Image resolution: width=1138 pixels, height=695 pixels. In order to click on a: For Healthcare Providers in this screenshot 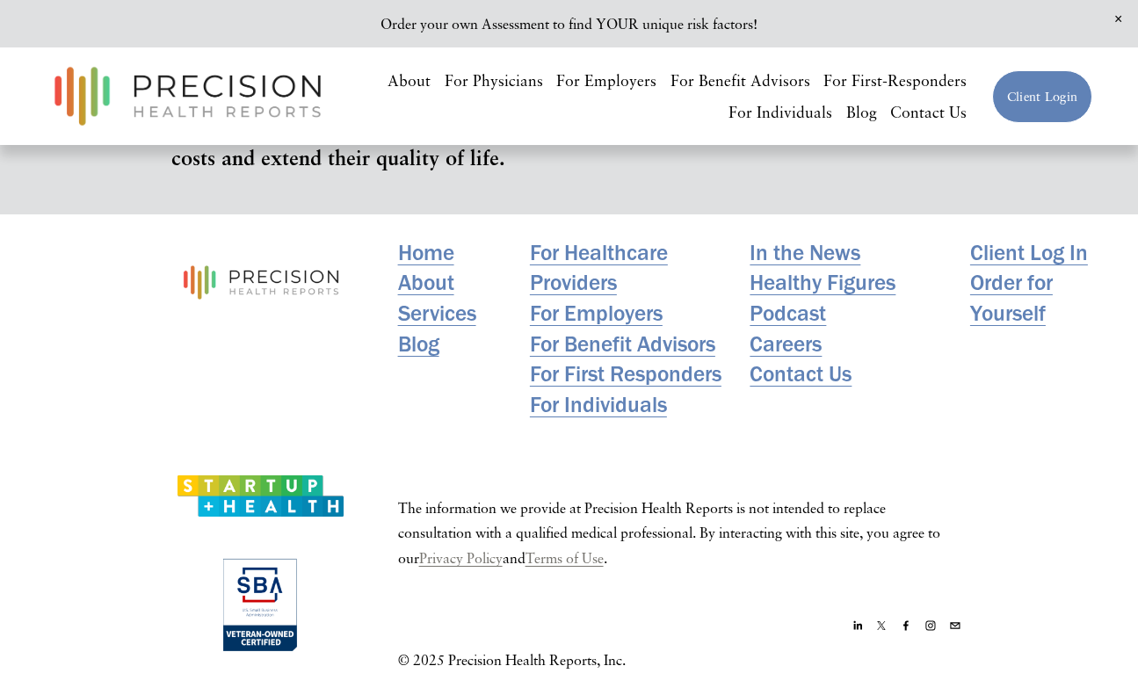, I will do `click(635, 267)`.